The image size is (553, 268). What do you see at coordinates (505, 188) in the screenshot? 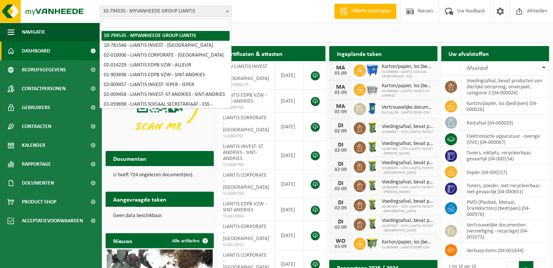
I see `td: toners, poeder, niet-recycleerbaar, niet gevaarlijk (04-000651)` at bounding box center [505, 188].